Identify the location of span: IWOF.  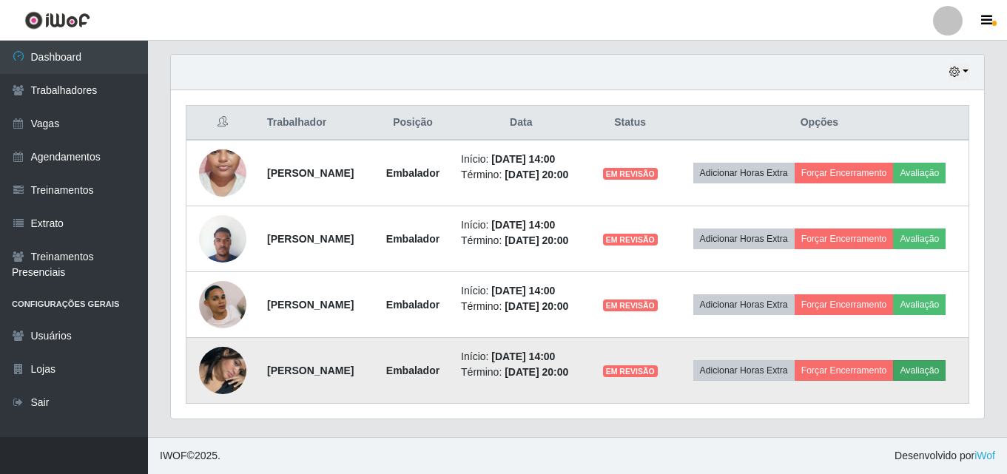
(173, 456).